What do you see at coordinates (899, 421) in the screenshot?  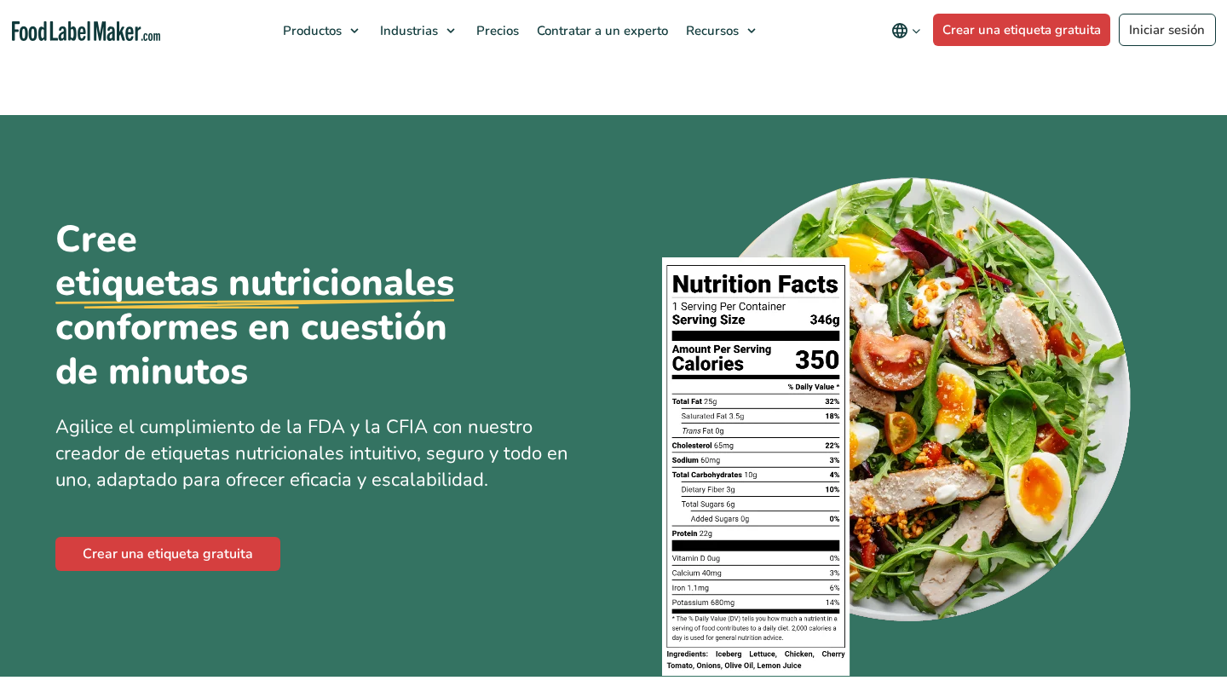 I see `img: Un plato de comida con una etiqueta de información nutricional encima.` at bounding box center [899, 421].